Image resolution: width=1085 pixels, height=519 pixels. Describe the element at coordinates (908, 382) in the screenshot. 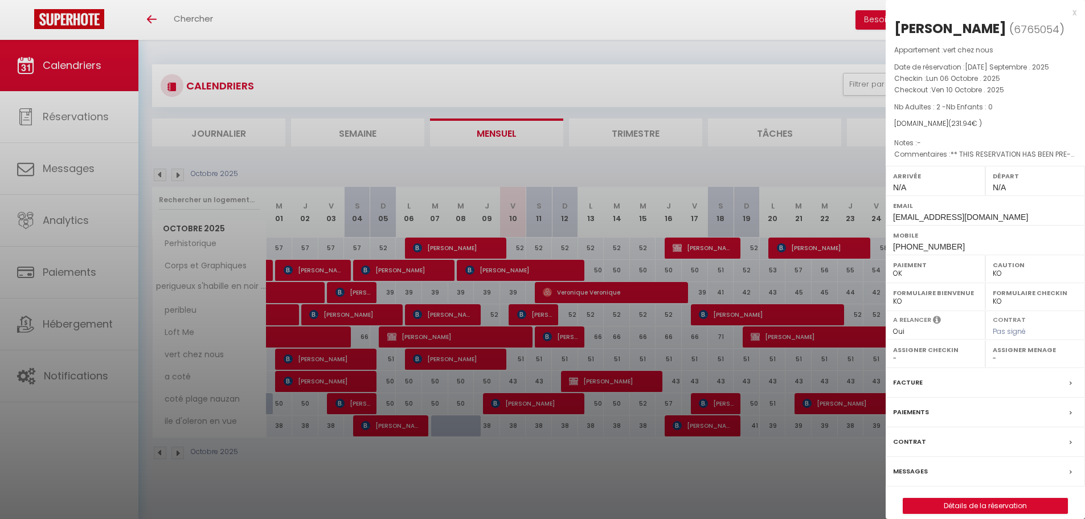

I see `label: Facture` at that location.